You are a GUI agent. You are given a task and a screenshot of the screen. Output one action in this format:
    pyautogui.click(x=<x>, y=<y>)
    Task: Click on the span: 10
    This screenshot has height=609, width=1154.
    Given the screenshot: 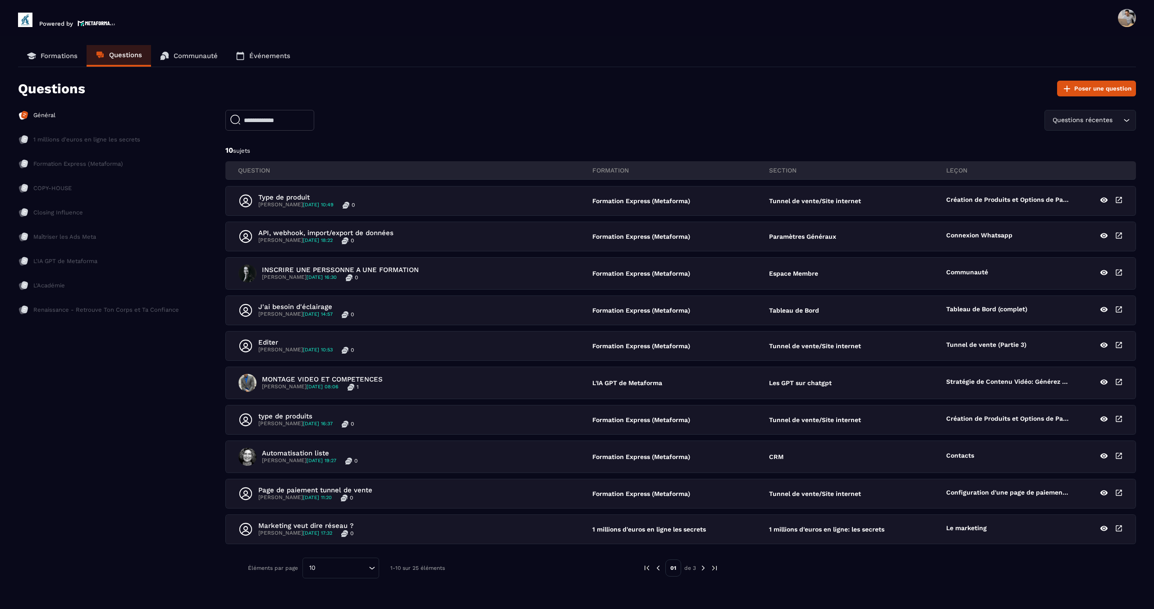 What is the action you would take?
    pyautogui.click(x=312, y=568)
    